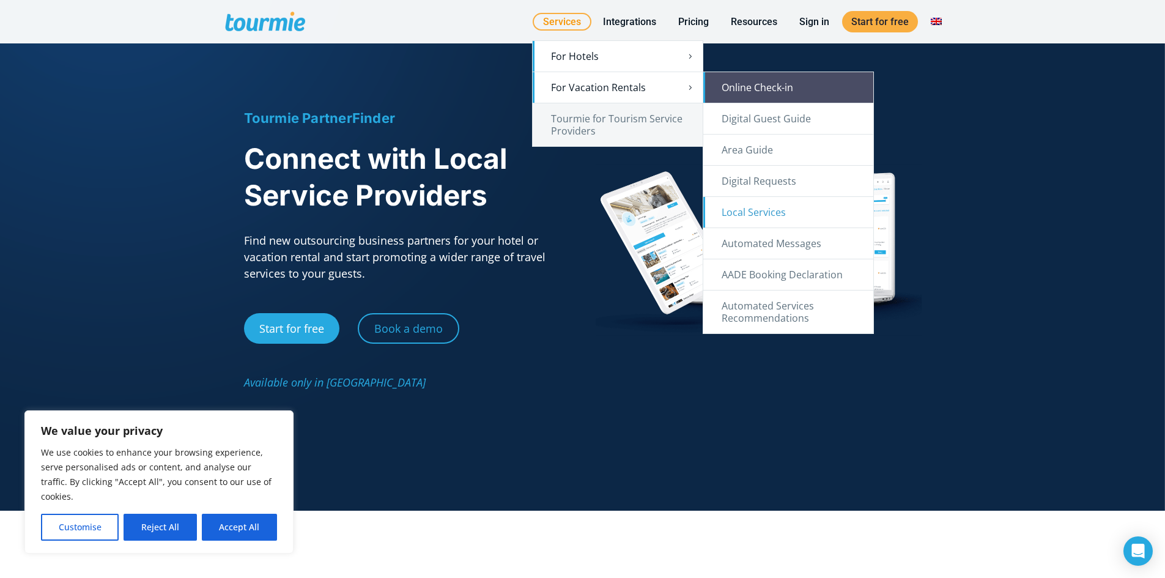 This screenshot has width=1165, height=578. Describe the element at coordinates (788, 119) in the screenshot. I see `a: Digital Guest Guide` at that location.